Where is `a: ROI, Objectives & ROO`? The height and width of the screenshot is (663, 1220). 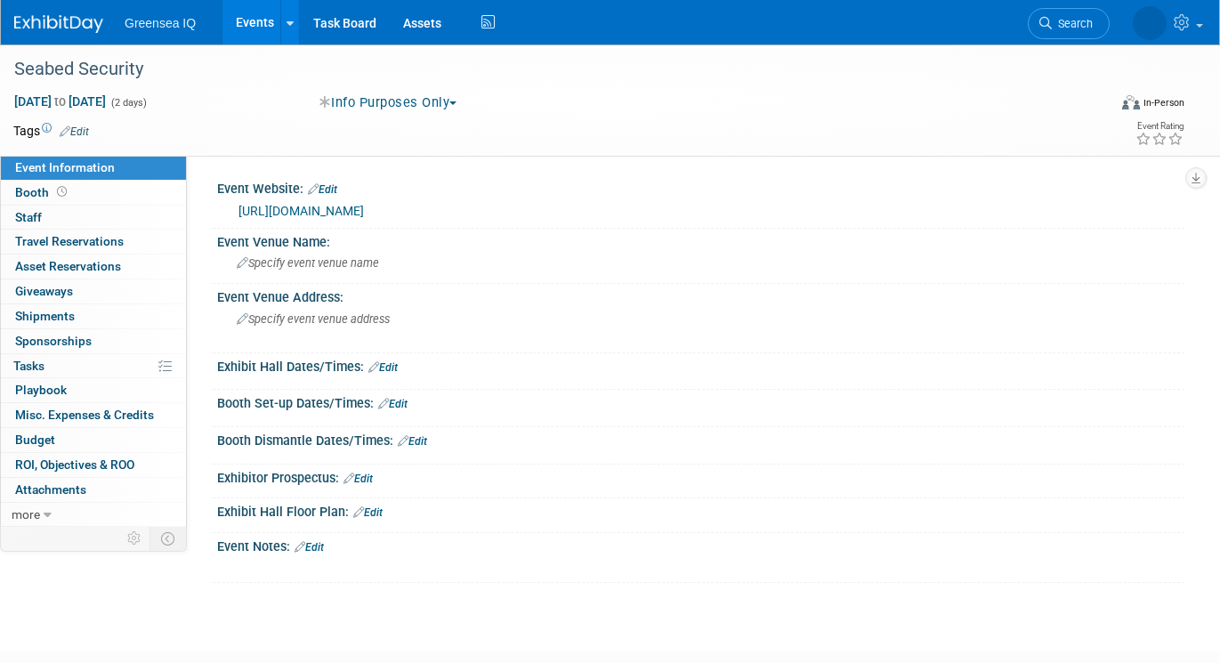
a: ROI, Objectives & ROO is located at coordinates (93, 464).